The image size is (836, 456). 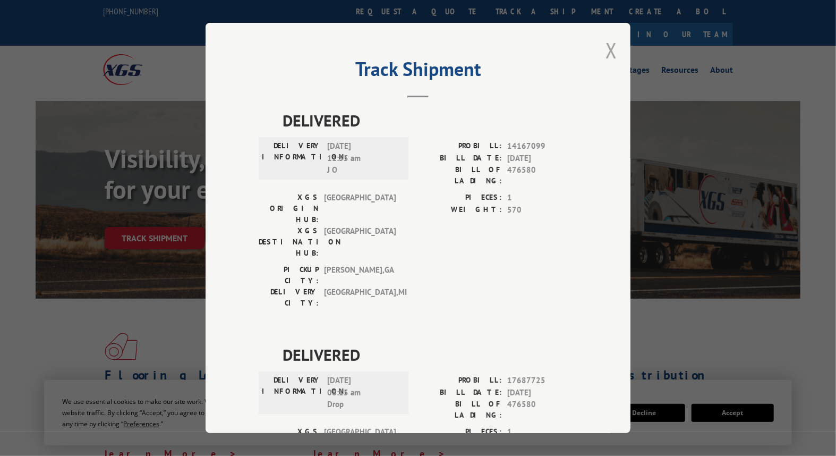 I want to click on span: 570, so click(x=542, y=209).